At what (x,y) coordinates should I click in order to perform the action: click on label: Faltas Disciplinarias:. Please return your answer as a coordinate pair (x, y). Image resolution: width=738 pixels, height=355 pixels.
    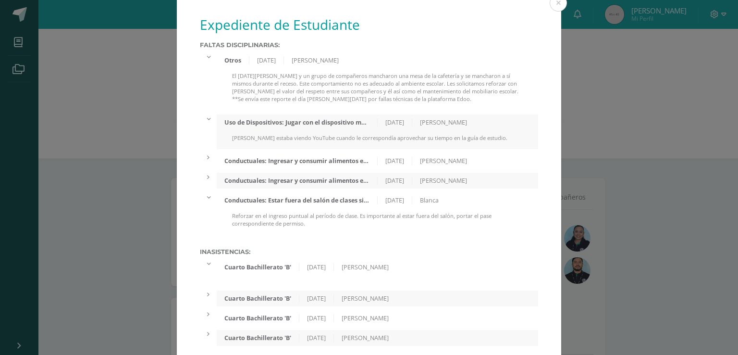
    Looking at the image, I should click on (369, 45).